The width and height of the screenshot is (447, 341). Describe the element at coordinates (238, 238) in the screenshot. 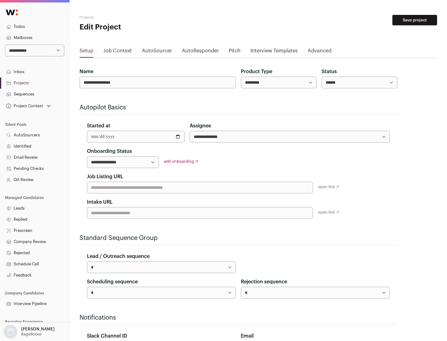

I see `h2: Standard Sequence Group` at that location.